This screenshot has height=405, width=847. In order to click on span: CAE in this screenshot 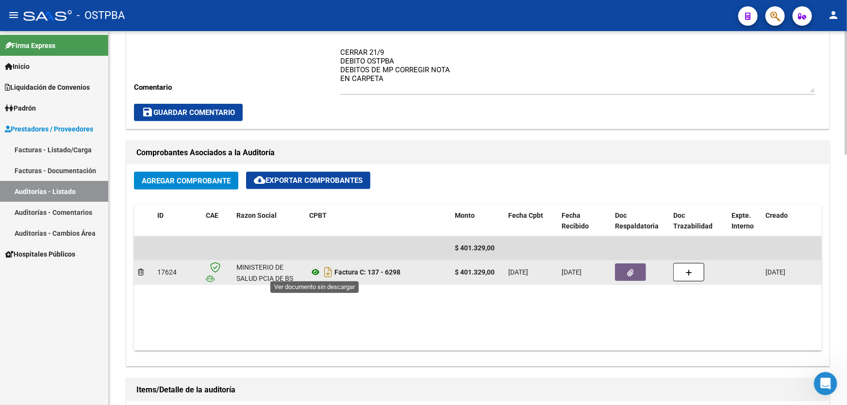, I will do `click(212, 216)`.